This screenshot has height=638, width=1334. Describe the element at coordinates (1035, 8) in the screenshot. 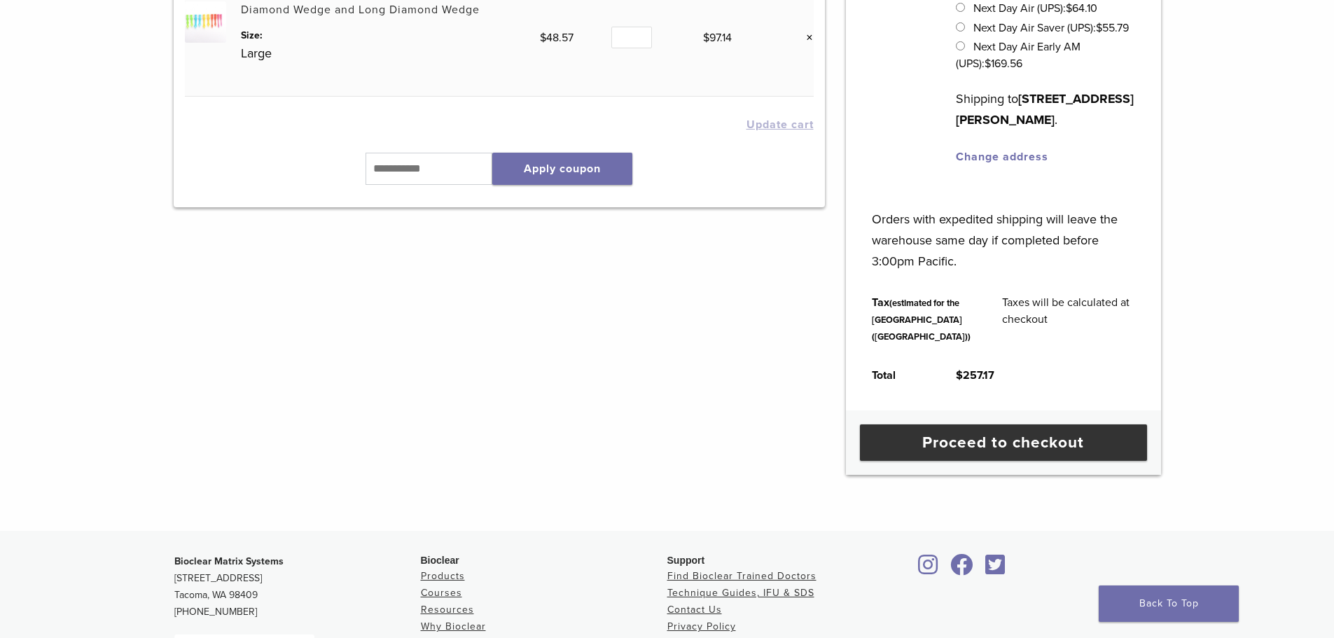

I see `label: Next Day Air (UPS):` at that location.